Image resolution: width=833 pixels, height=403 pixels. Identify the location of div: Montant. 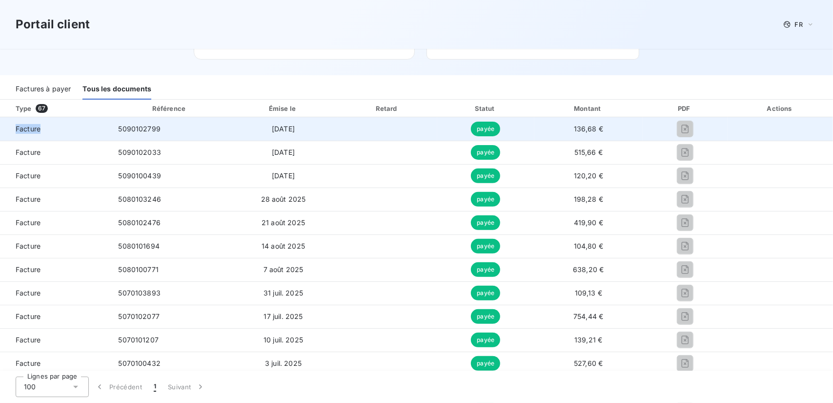
(589, 108).